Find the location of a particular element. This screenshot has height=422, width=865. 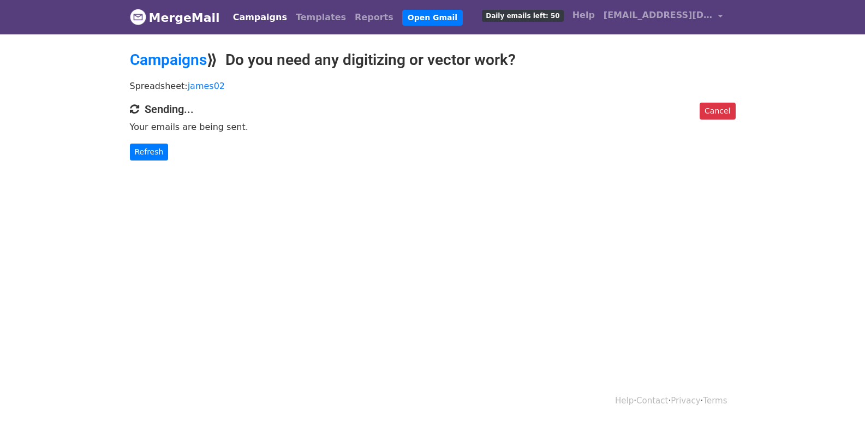

a: Daily emails left: 50 is located at coordinates (522, 15).